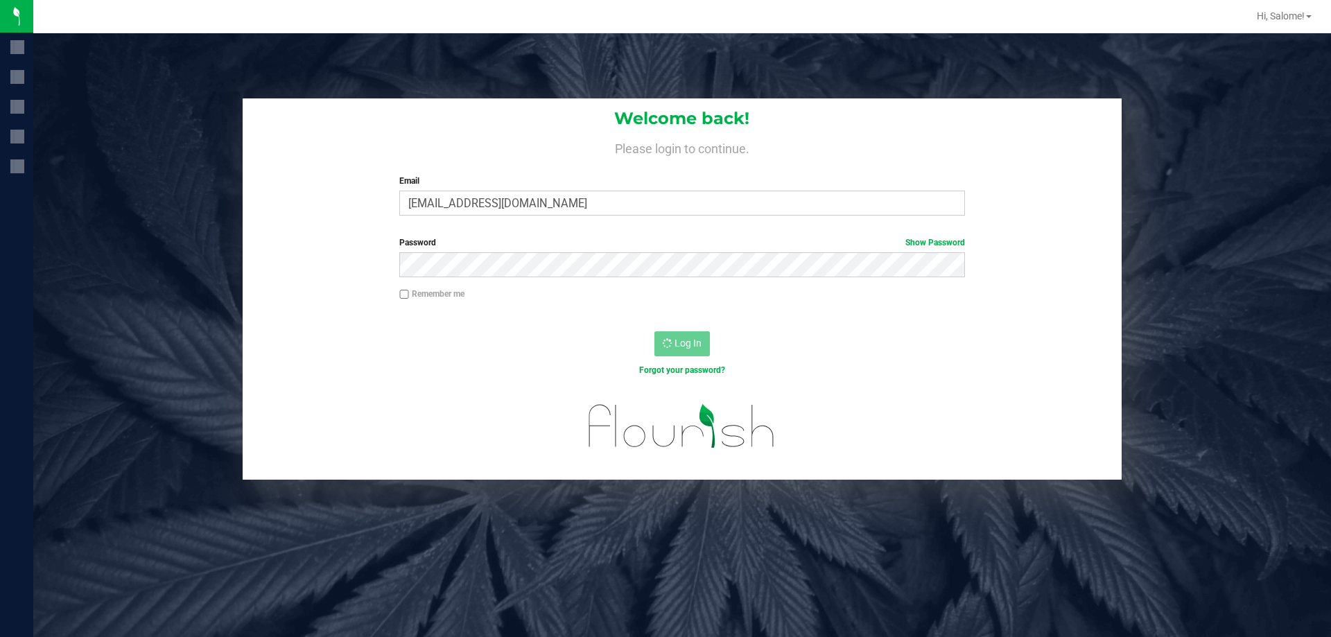 The width and height of the screenshot is (1331, 637). What do you see at coordinates (682, 119) in the screenshot?
I see `h1: Welcome back!` at bounding box center [682, 119].